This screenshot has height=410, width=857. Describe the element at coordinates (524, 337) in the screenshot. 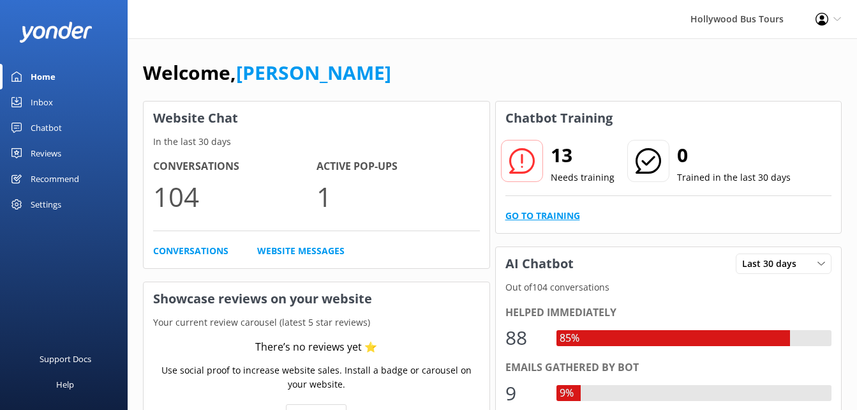

I see `div: 88` at that location.